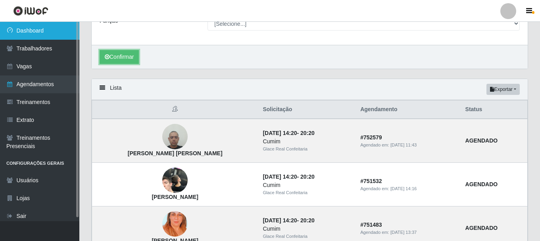 Image resolution: width=540 pixels, height=241 pixels. What do you see at coordinates (371, 224) in the screenshot?
I see `strong: # 751483` at bounding box center [371, 224].